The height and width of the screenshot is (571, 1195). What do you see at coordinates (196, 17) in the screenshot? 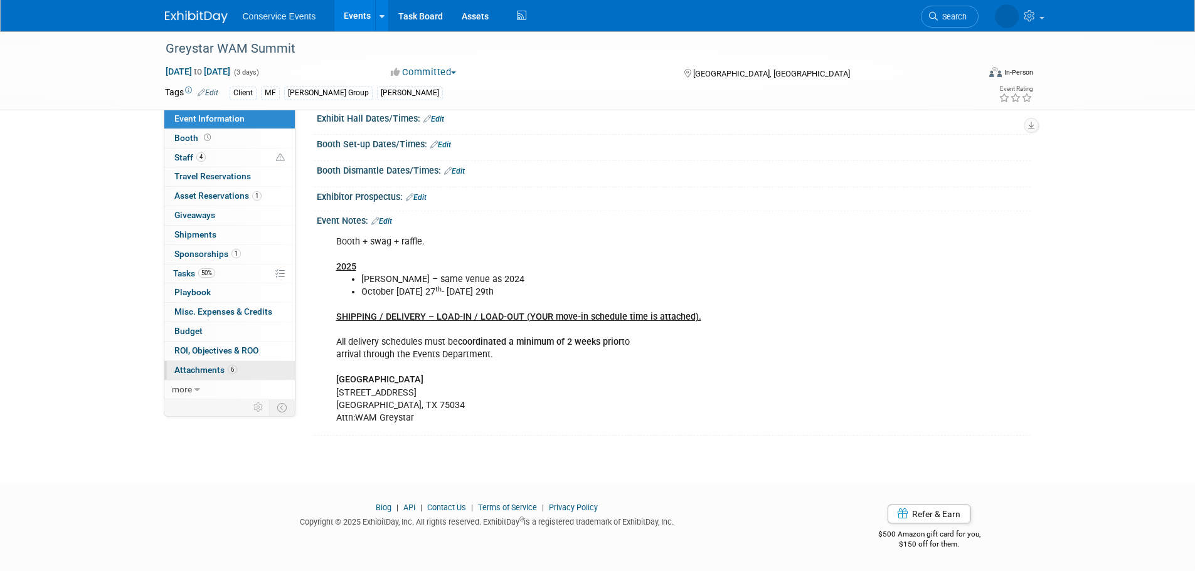
I see `img: ExhibitDay` at bounding box center [196, 17].